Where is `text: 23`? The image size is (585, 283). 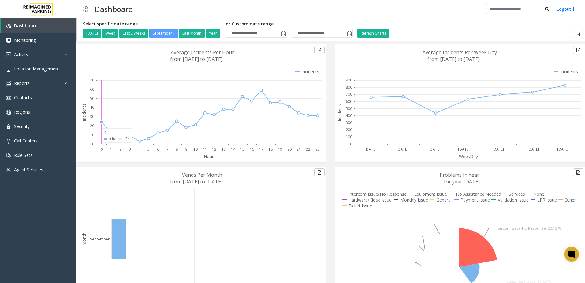 text: 23 is located at coordinates (318, 149).